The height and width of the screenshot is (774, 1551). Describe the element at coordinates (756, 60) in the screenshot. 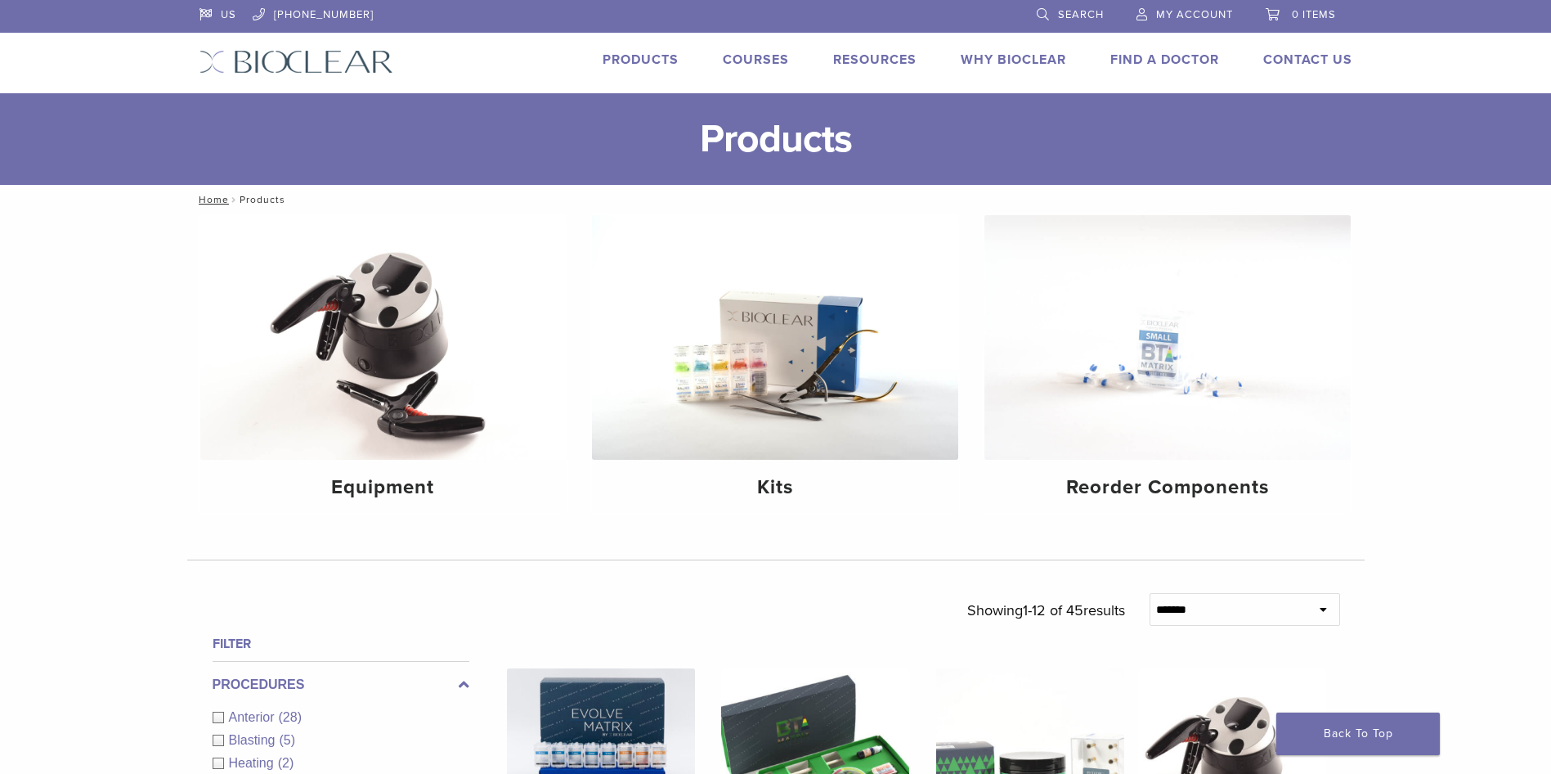

I see `a: Courses` at that location.